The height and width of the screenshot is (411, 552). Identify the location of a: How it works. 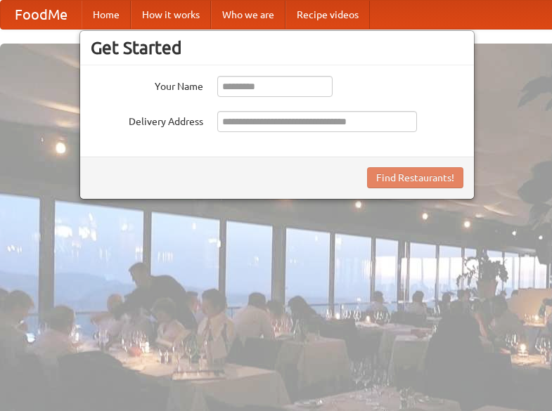
(171, 15).